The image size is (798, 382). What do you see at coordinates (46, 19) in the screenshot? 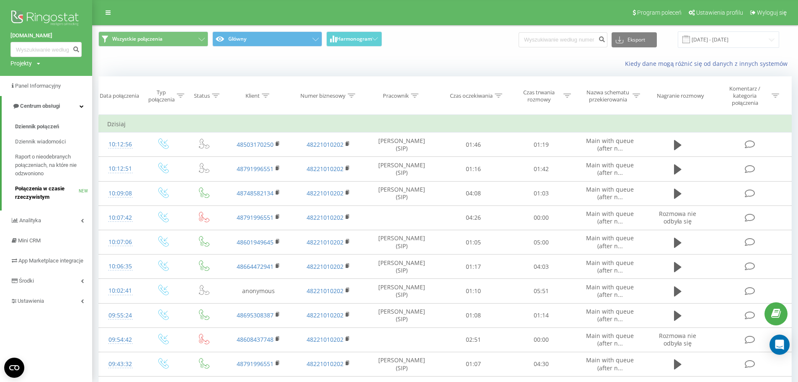
I see `img: Ringostat logo` at bounding box center [46, 19].